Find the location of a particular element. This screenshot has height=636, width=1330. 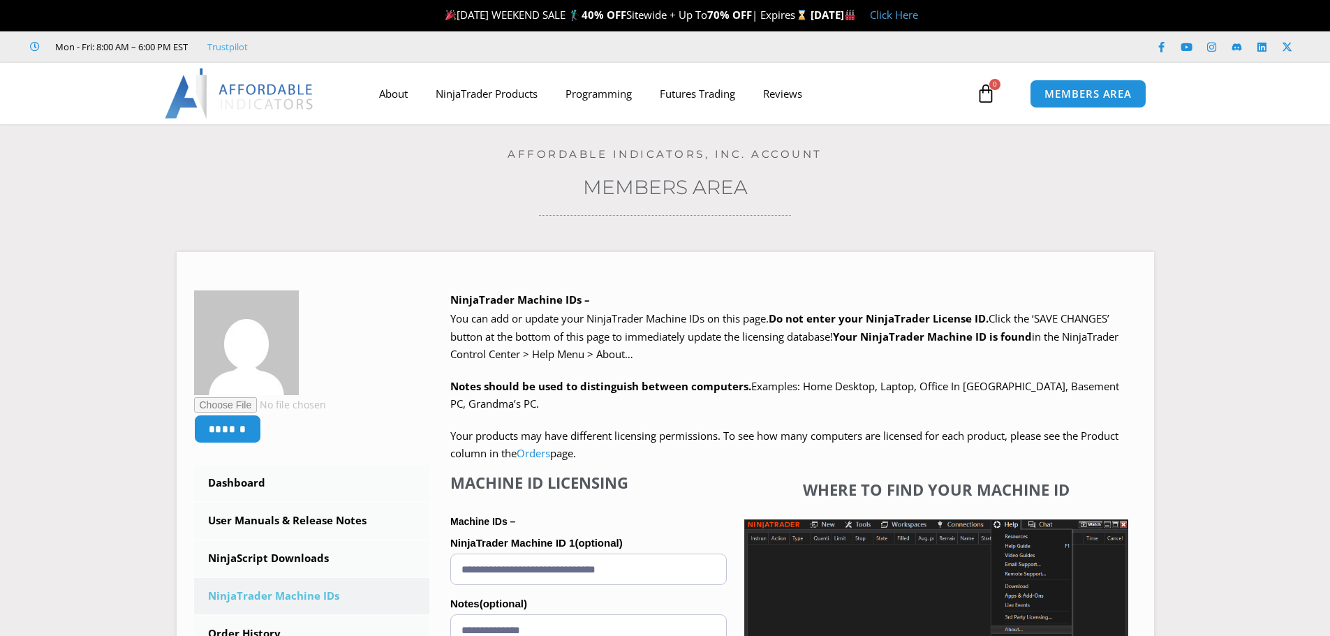

a: User Manuals & Release Notes is located at coordinates (312, 521).